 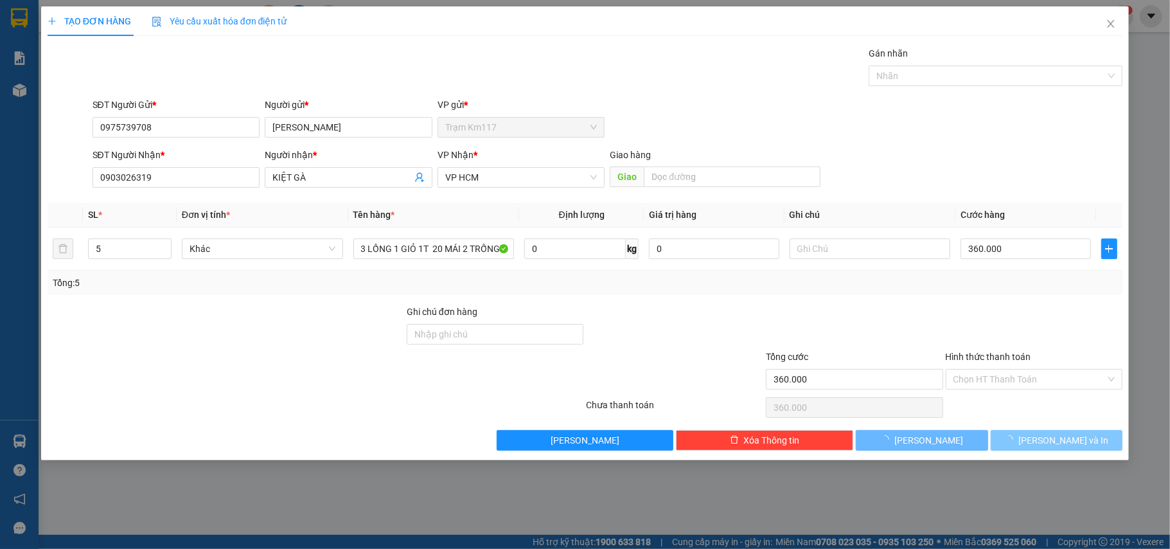 What do you see at coordinates (1111, 24) in the screenshot?
I see `button: Close` at bounding box center [1111, 24].